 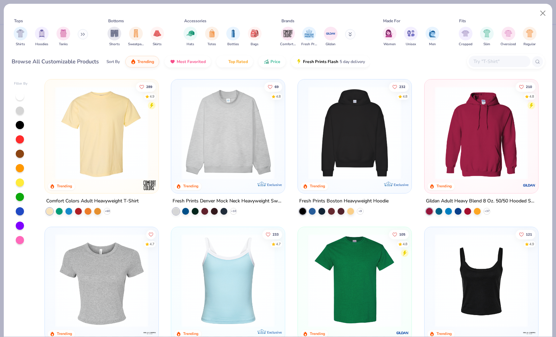 What do you see at coordinates (465, 37) in the screenshot?
I see `div: filter for Cropped` at bounding box center [465, 37].